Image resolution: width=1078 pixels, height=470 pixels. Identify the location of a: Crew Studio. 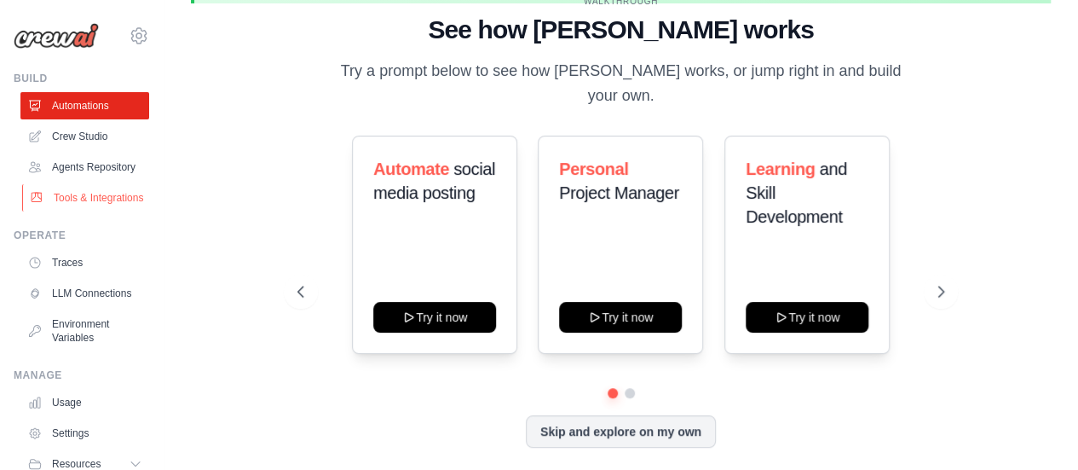
(84, 136).